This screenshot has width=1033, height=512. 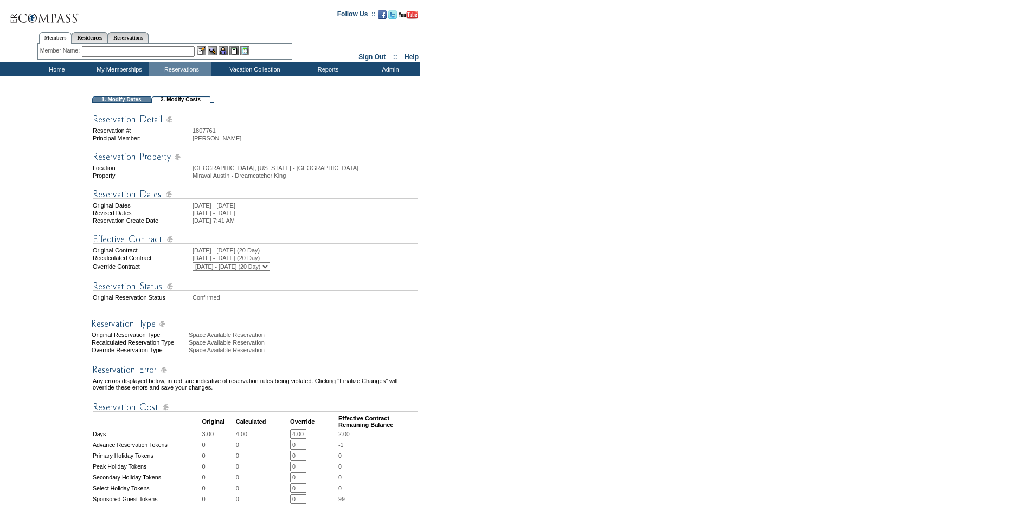 I want to click on img: Effective Contract, so click(x=255, y=239).